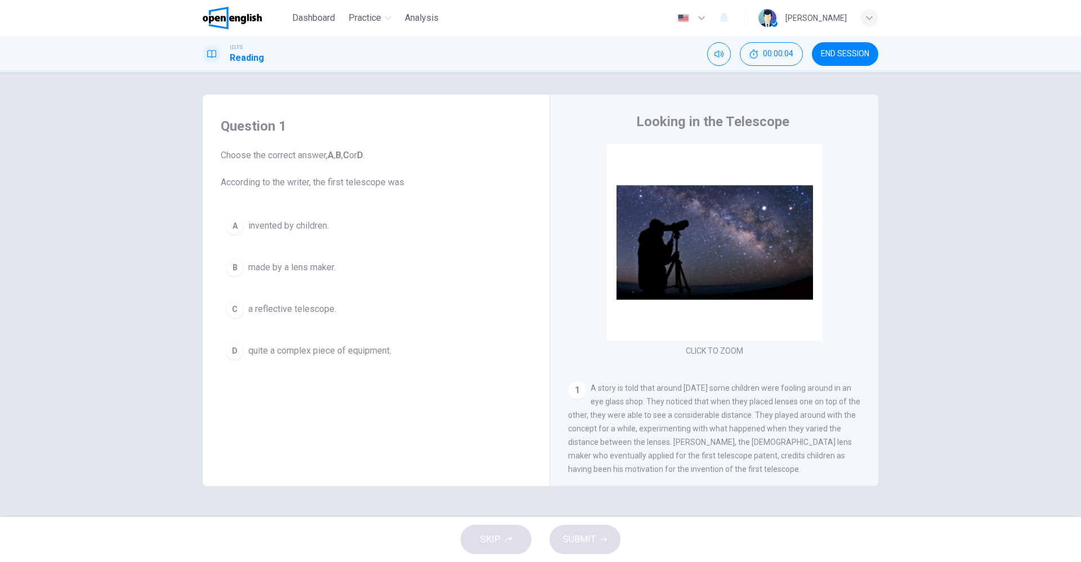 The width and height of the screenshot is (1081, 562). What do you see at coordinates (313, 18) in the screenshot?
I see `button: Dashboard` at bounding box center [313, 18].